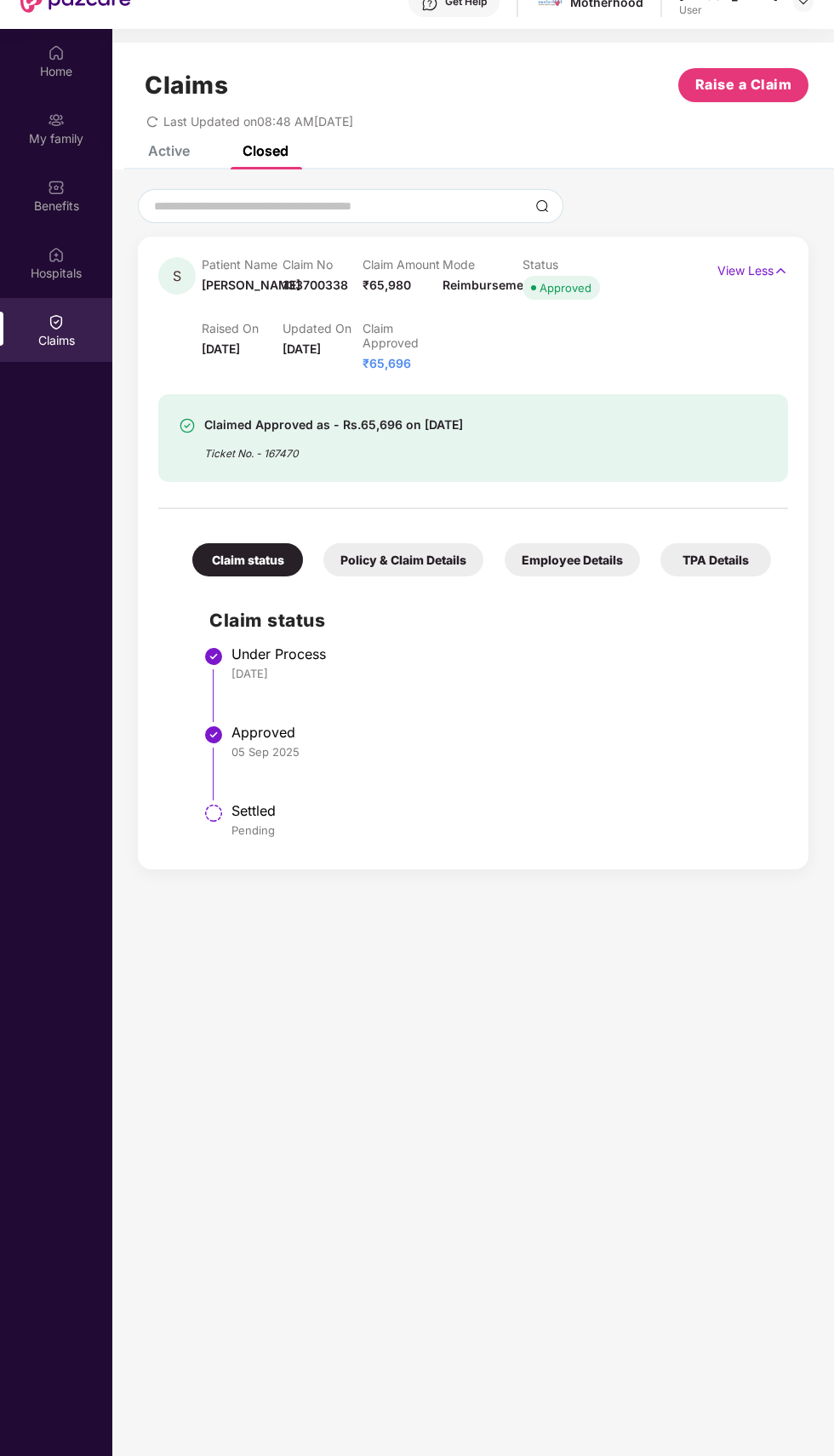  What do you see at coordinates (56, 120) in the screenshot?
I see `img: svg+xml;base64,PHN2ZyB3aWR0aD0iMjAiIGhlaWdodD0iMjAiIHZpZXdCb3g9IjAgMCAyMCAyMCIgZmlsbD0ibm9uZSIgeG...` at bounding box center [56, 120].